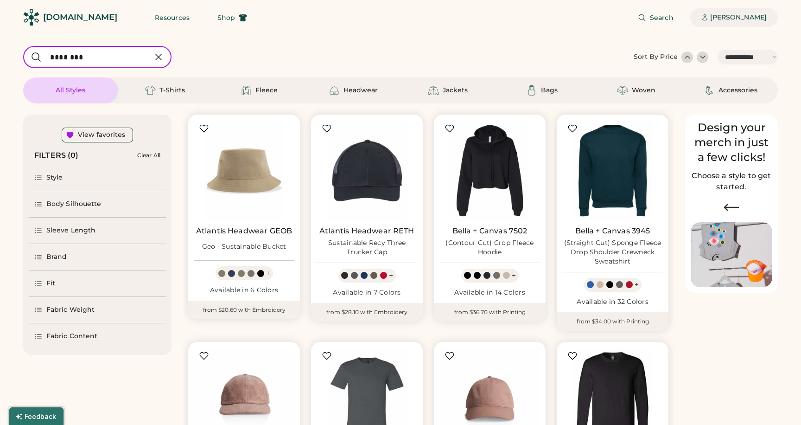 The width and height of the screenshot is (801, 425). What do you see at coordinates (367, 293) in the screenshot?
I see `div: Available in 7 Colors` at bounding box center [367, 293].